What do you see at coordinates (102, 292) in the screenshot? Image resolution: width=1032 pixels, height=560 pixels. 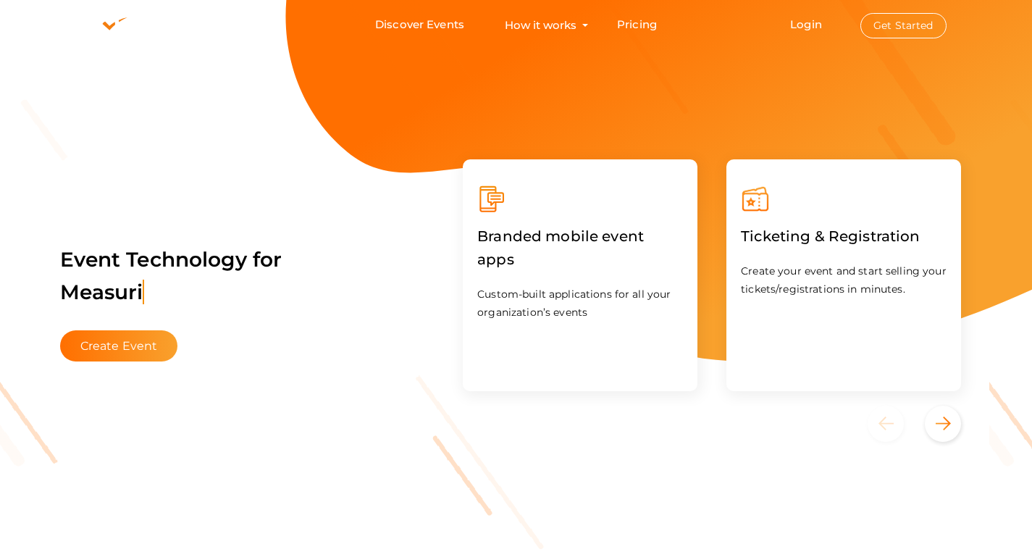 I see `span: Measuri` at bounding box center [102, 292].